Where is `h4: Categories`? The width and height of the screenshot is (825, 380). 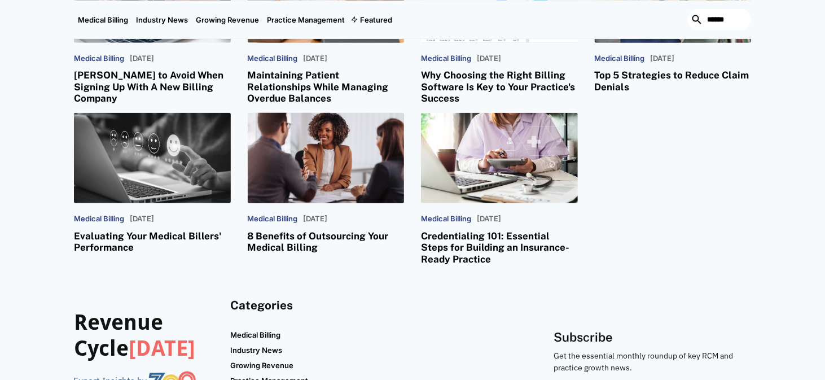
h4: Categories is located at coordinates (300, 305).